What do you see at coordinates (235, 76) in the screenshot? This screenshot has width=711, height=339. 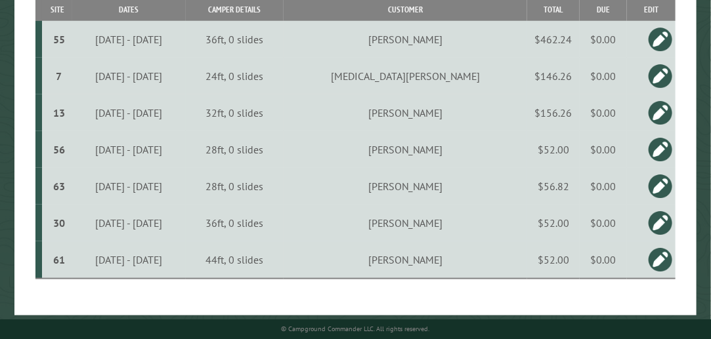 I see `td: 24ft, 0 slides` at bounding box center [235, 76].